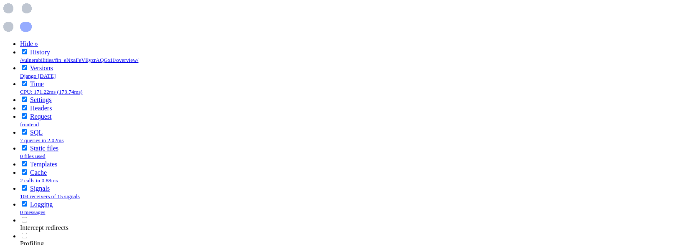  What do you see at coordinates (51, 91) in the screenshot?
I see `small: CPU: 171.22ms (173.74ms)` at bounding box center [51, 91].